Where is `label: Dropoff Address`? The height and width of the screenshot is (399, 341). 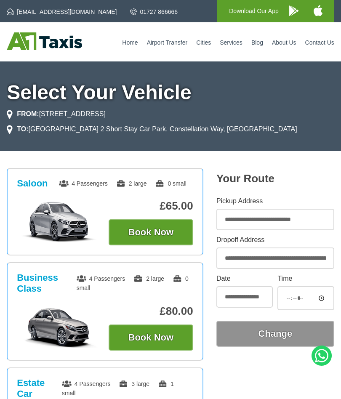 label: Dropoff Address is located at coordinates (275, 240).